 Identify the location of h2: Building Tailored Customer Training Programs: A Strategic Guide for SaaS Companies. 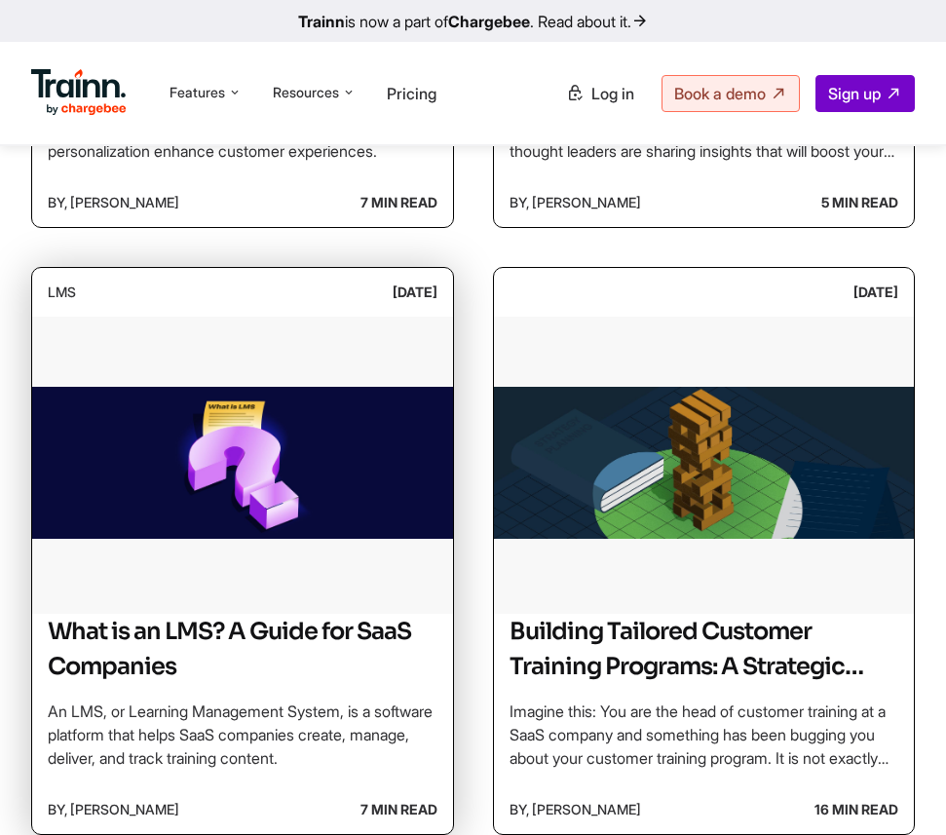
(704, 649).